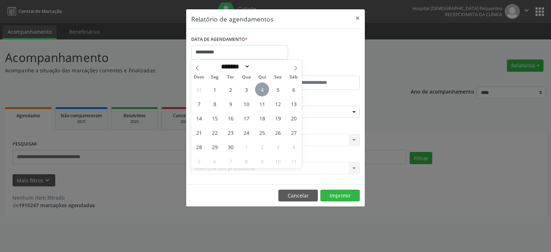  Describe the element at coordinates (215, 161) in the screenshot. I see `span: Outubro 6, 2025` at that location.